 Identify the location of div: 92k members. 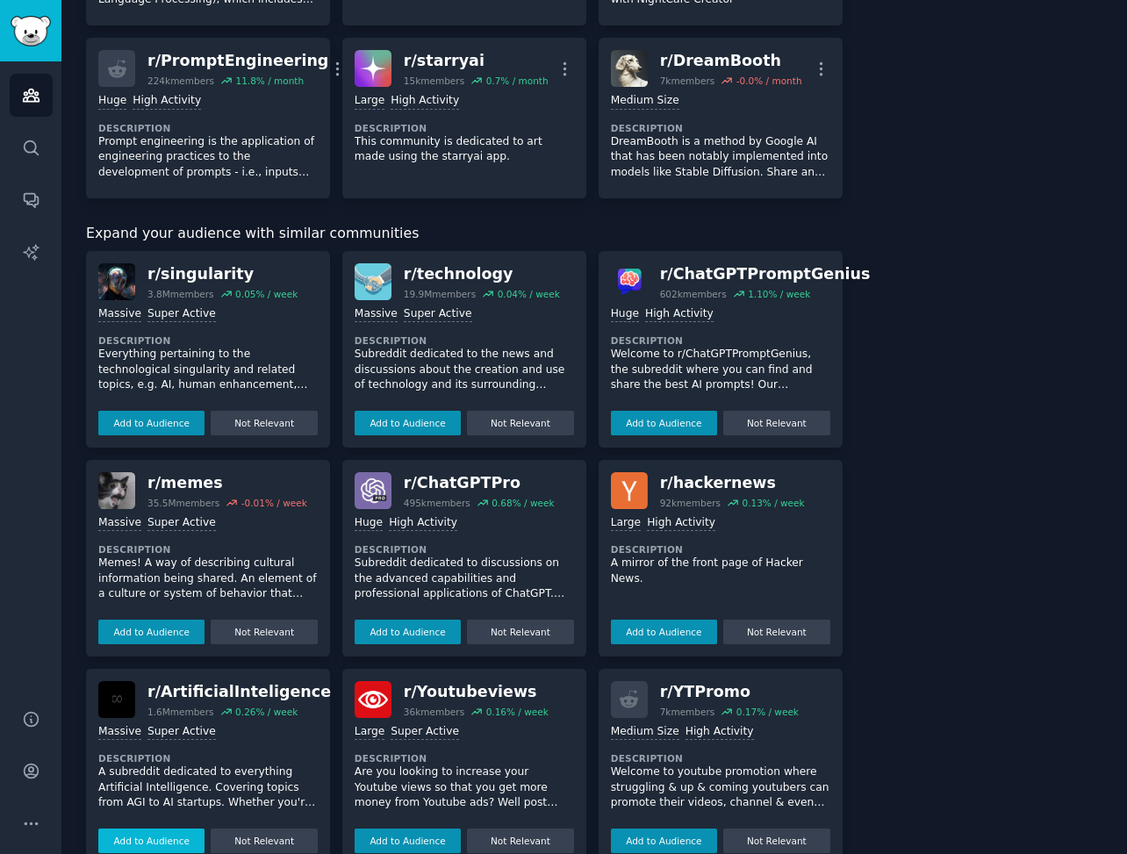
(690, 503).